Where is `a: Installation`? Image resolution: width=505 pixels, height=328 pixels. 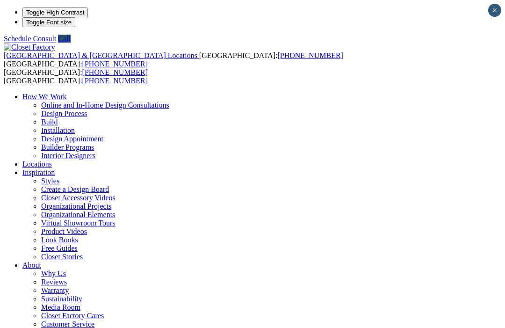
a: Installation is located at coordinates (58, 130).